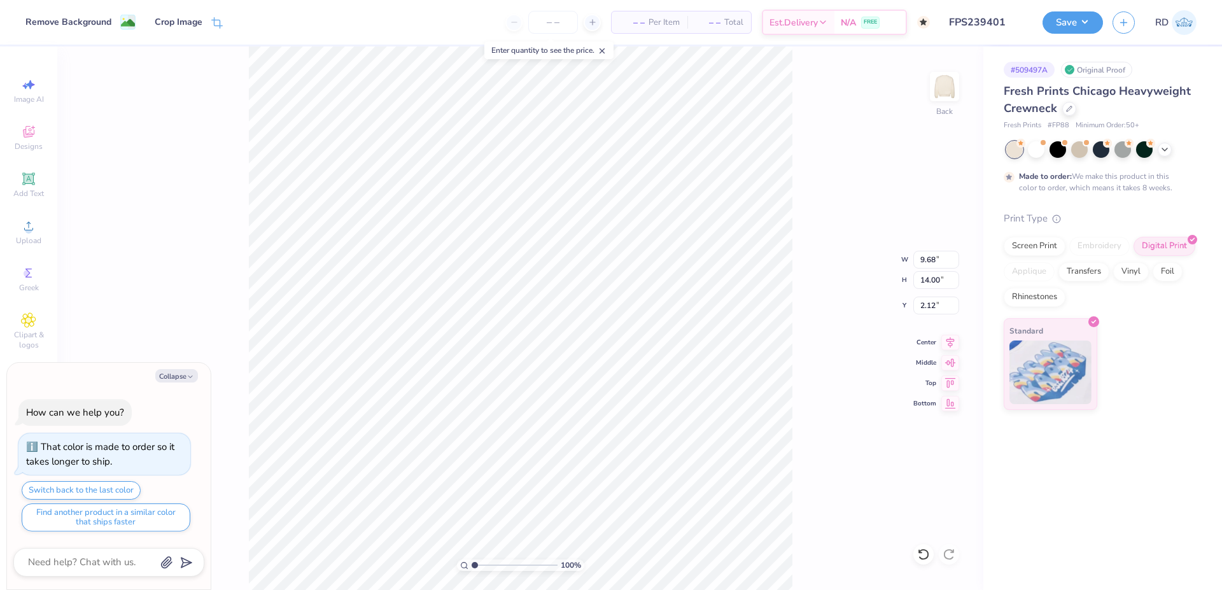 The height and width of the screenshot is (590, 1222). What do you see at coordinates (81, 490) in the screenshot?
I see `button: Switch back to the last color` at bounding box center [81, 490].